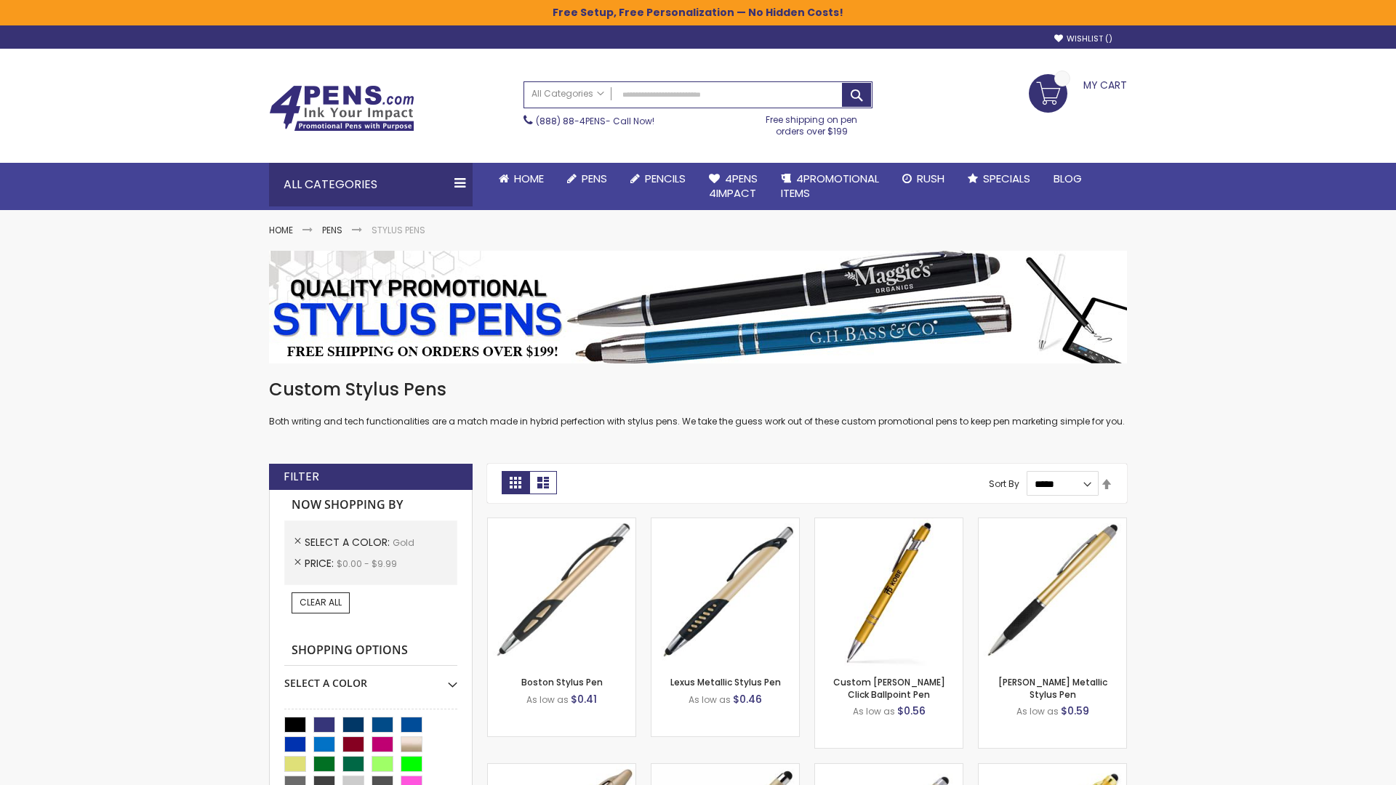 This screenshot has height=785, width=1396. I want to click on span: Select A Color, so click(348, 542).